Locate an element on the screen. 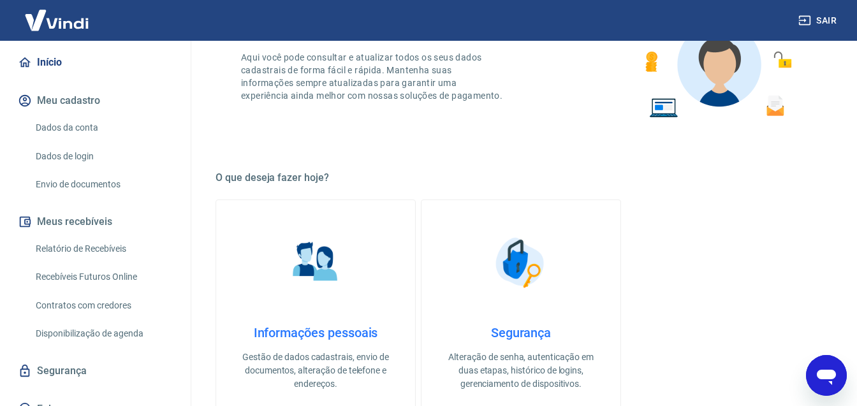  img: Vindi is located at coordinates (57, 20).